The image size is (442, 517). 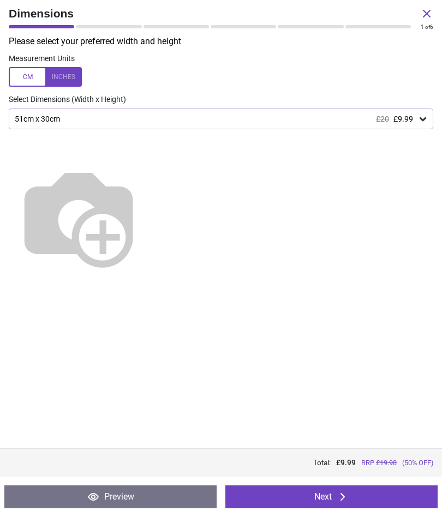 I want to click on span: (50% OFF), so click(x=417, y=463).